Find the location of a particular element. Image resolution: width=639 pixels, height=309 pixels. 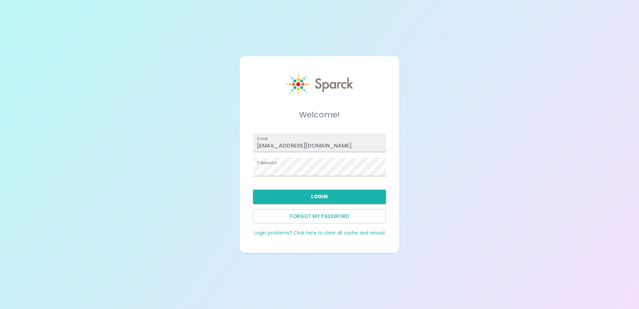

button: Forgot my password is located at coordinates (319, 216).